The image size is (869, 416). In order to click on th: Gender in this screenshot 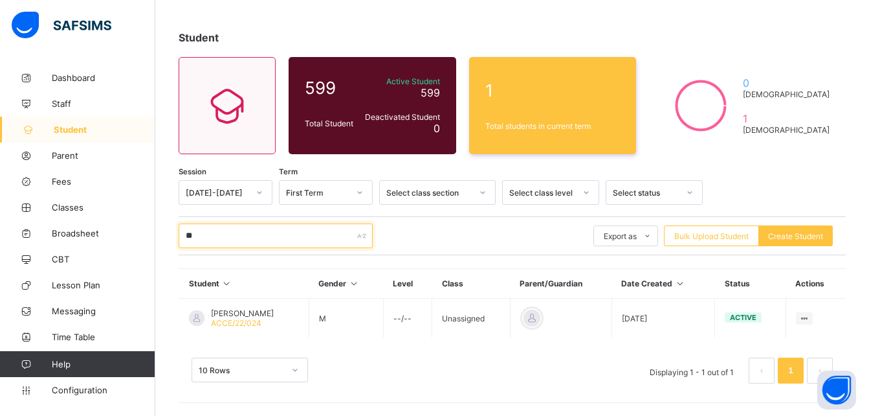, I will do `click(346, 284)`.